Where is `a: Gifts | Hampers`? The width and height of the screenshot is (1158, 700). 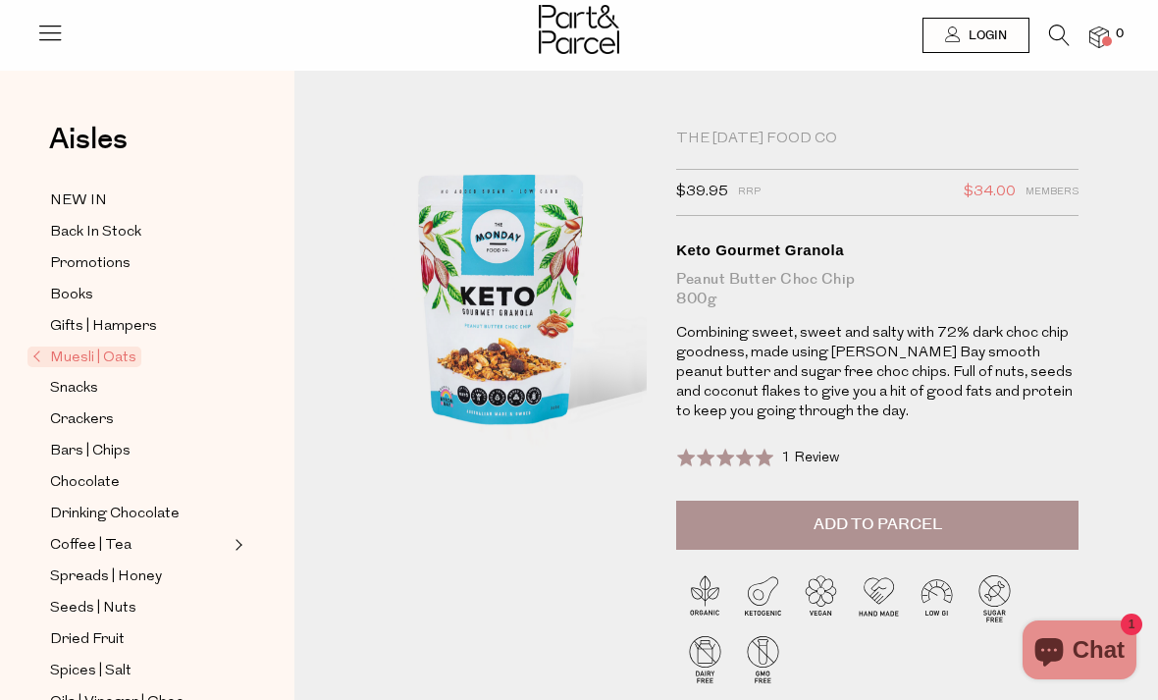 a: Gifts | Hampers is located at coordinates (139, 326).